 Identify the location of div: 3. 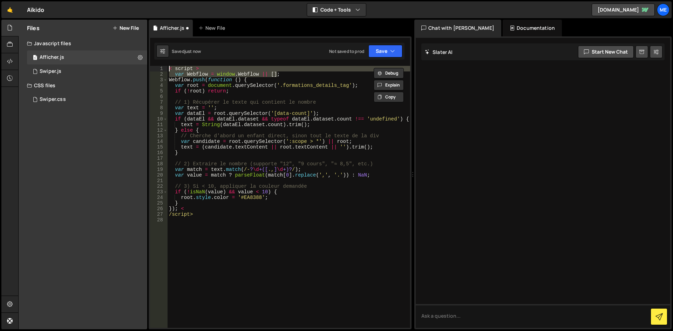
(159, 80).